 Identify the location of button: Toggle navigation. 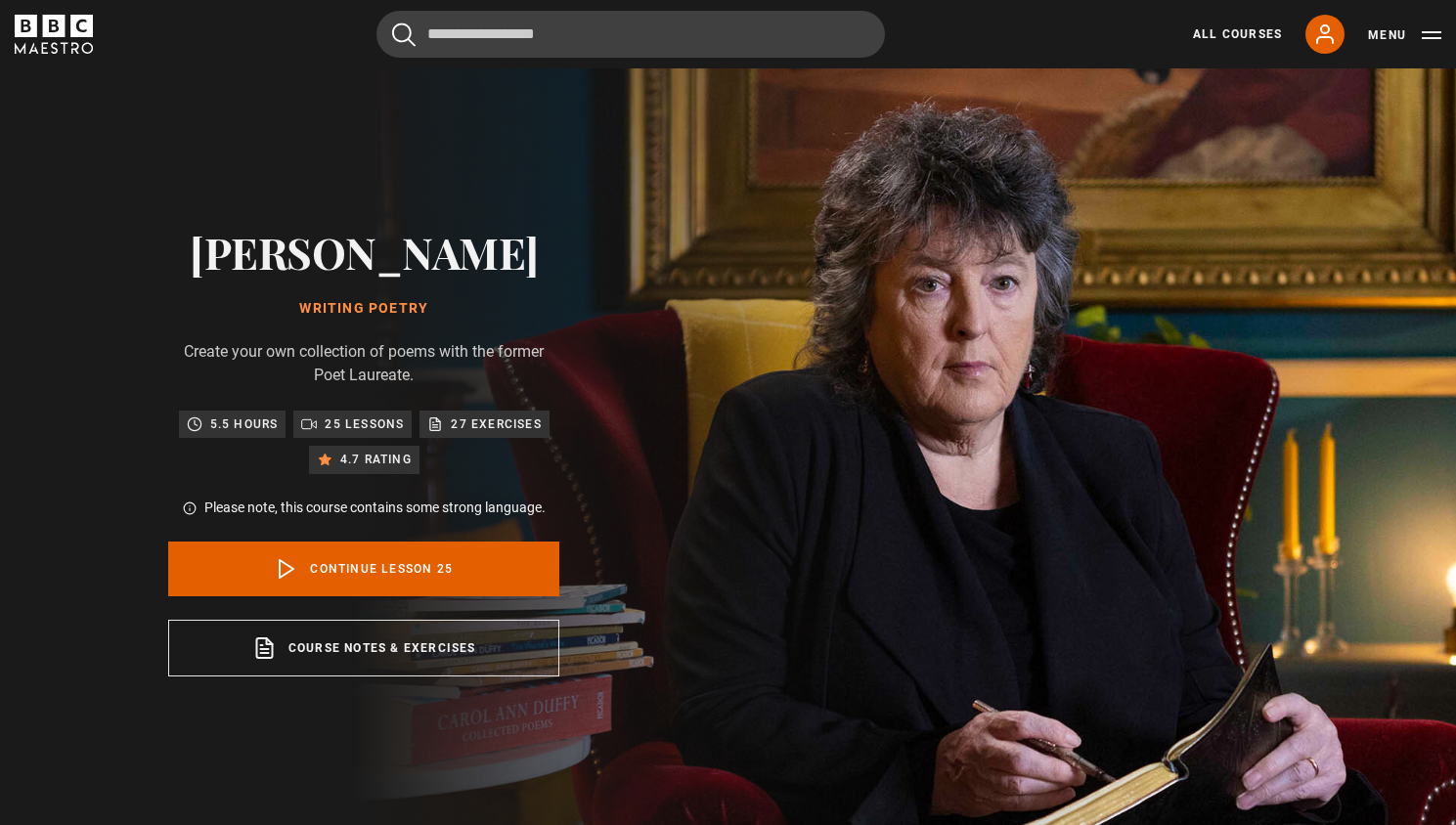
(1404, 35).